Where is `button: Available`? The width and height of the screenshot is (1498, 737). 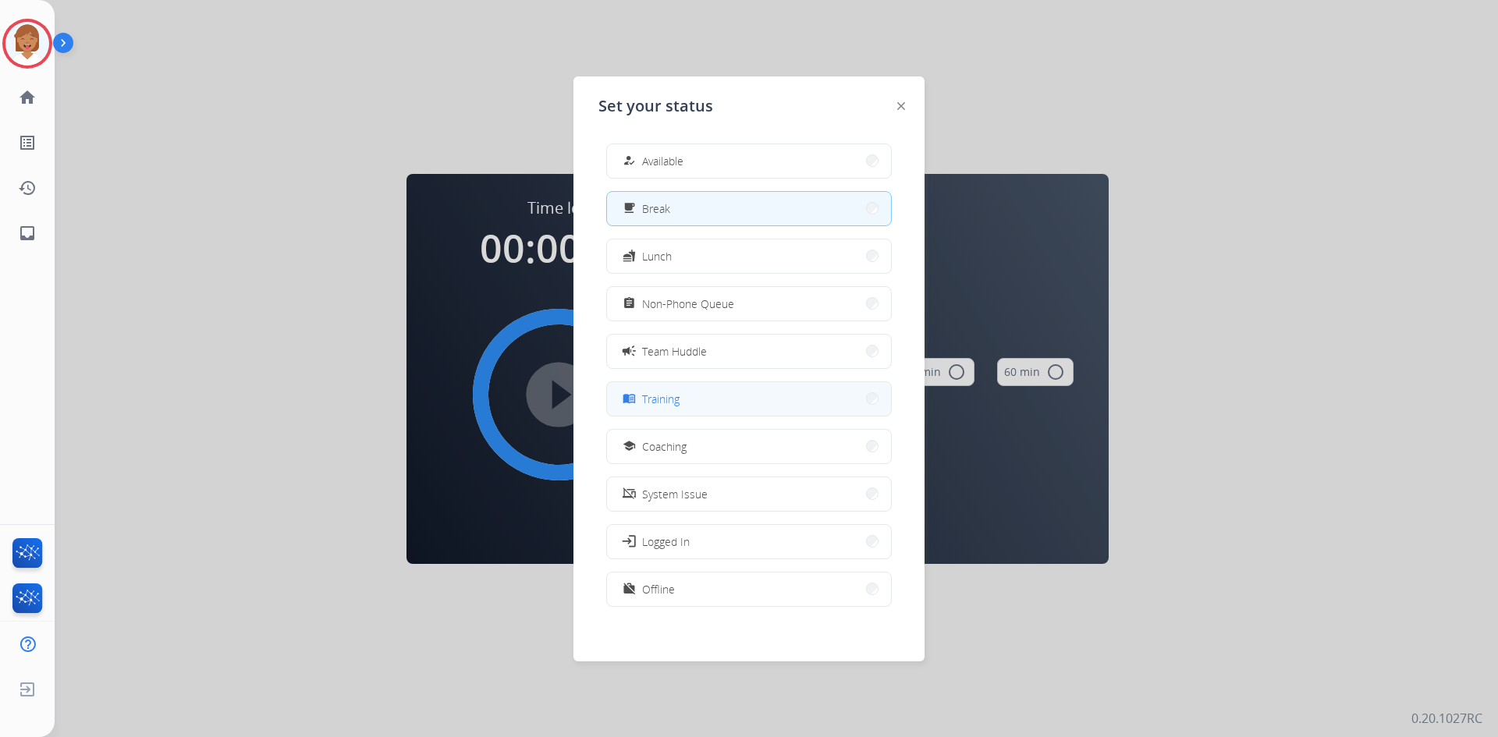
button: Available is located at coordinates (749, 161).